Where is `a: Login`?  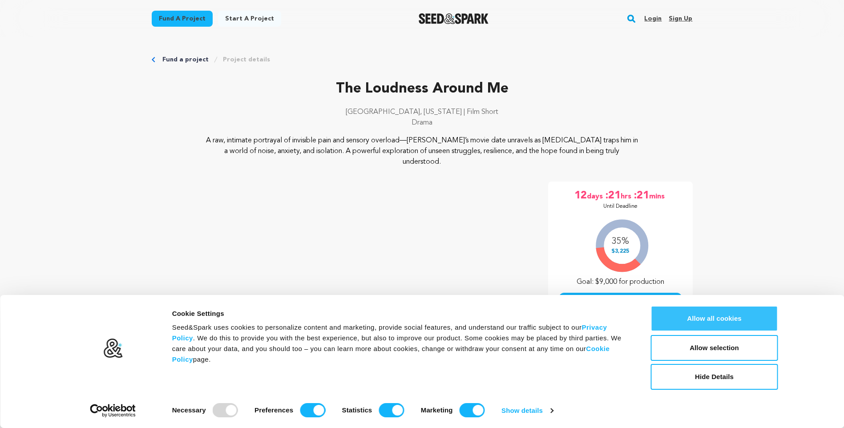 a: Login is located at coordinates (653, 19).